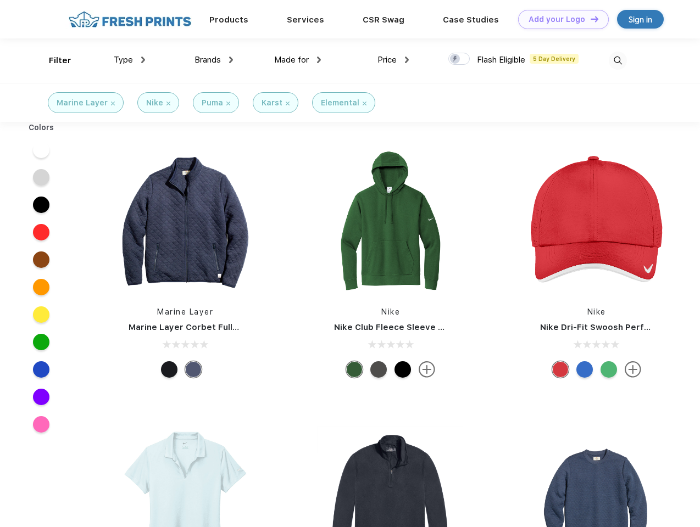  What do you see at coordinates (618, 60) in the screenshot?
I see `img: desktop_search.svg` at bounding box center [618, 60].